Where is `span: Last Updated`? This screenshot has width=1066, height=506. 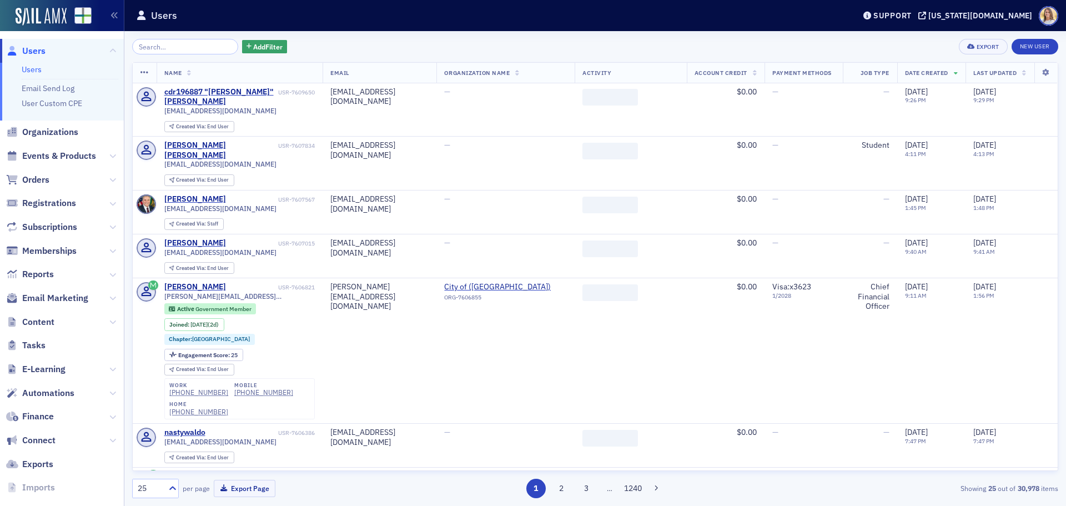
span: Last Updated is located at coordinates (995, 73).